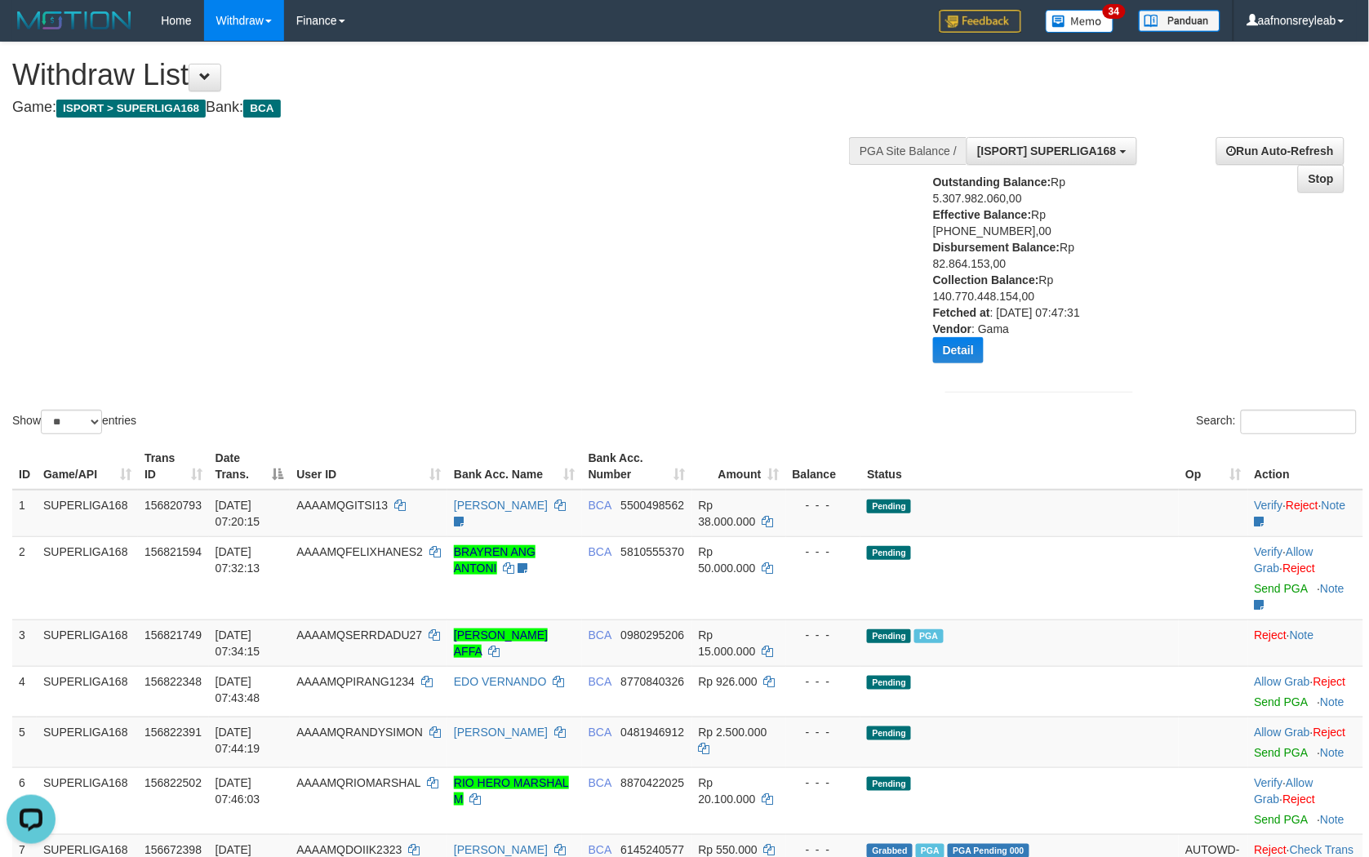 The height and width of the screenshot is (857, 1369). What do you see at coordinates (1213, 466) in the screenshot?
I see `th: Op: activate to sort column ascending` at bounding box center [1213, 466].